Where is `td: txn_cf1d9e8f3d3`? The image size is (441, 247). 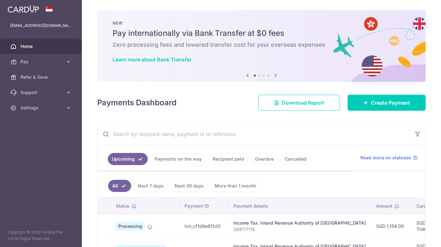
td: txn_cf1d9e8f3d3 is located at coordinates (204, 226).